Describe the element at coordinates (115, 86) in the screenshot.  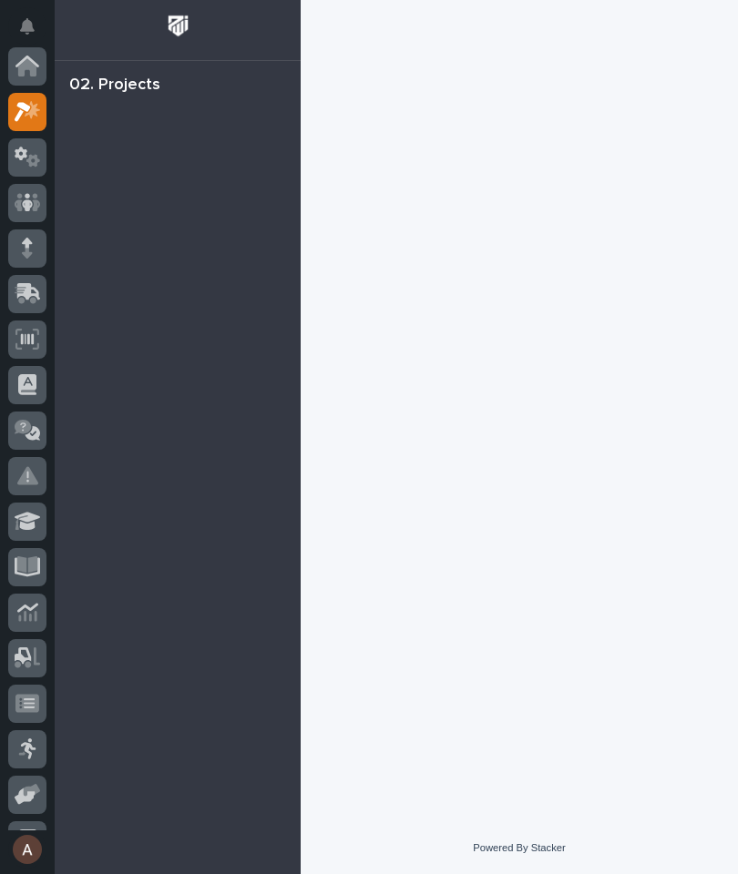
I see `div: 02. Projects` at that location.